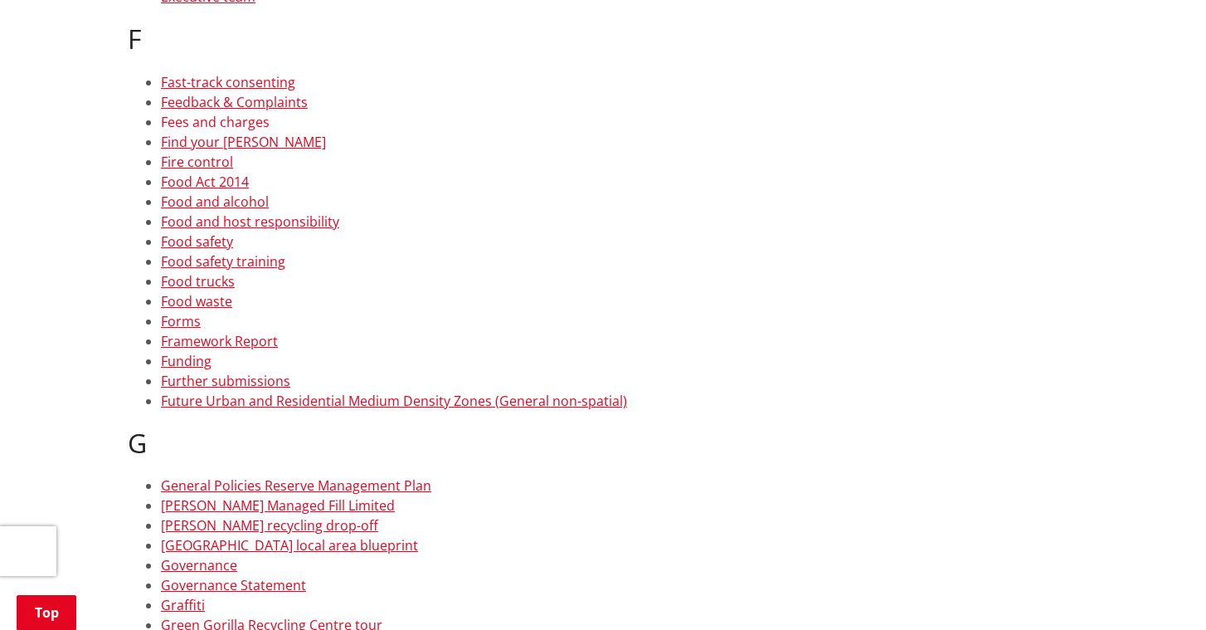  What do you see at coordinates (603, 443) in the screenshot?
I see `h2: G` at bounding box center [603, 443].